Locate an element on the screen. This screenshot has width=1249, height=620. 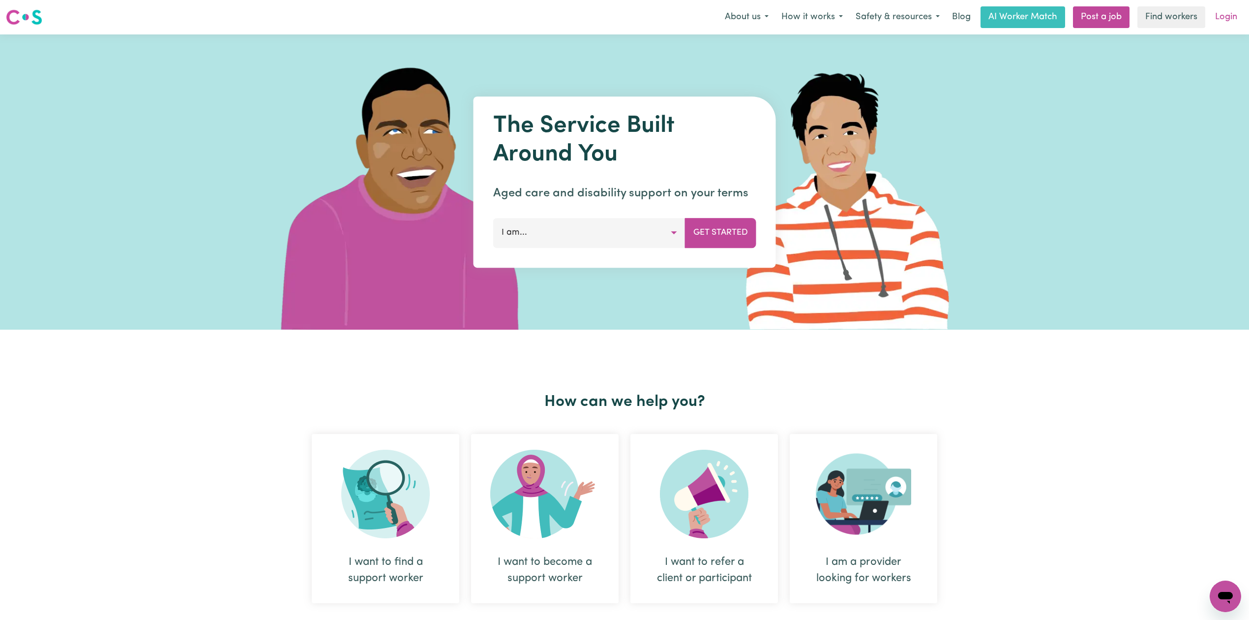
a: Blog is located at coordinates (962, 17).